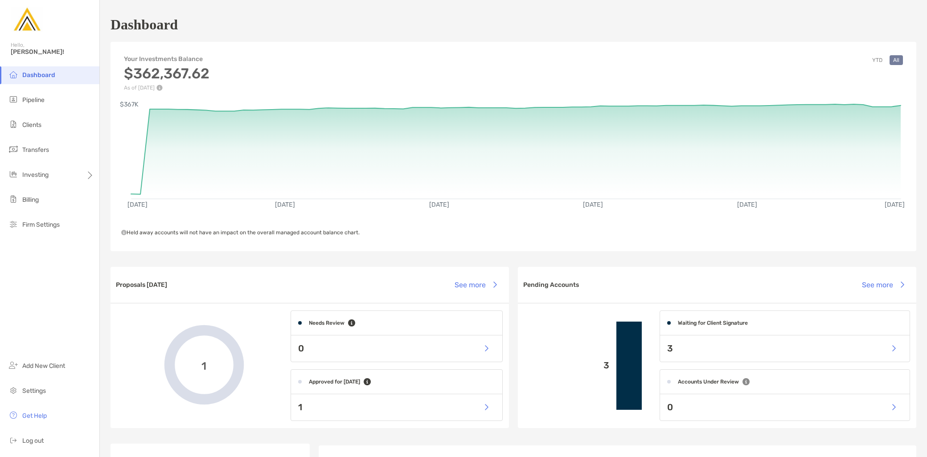 This screenshot has width=927, height=457. Describe the element at coordinates (167, 59) in the screenshot. I see `h4: Your Investments Balance` at that location.